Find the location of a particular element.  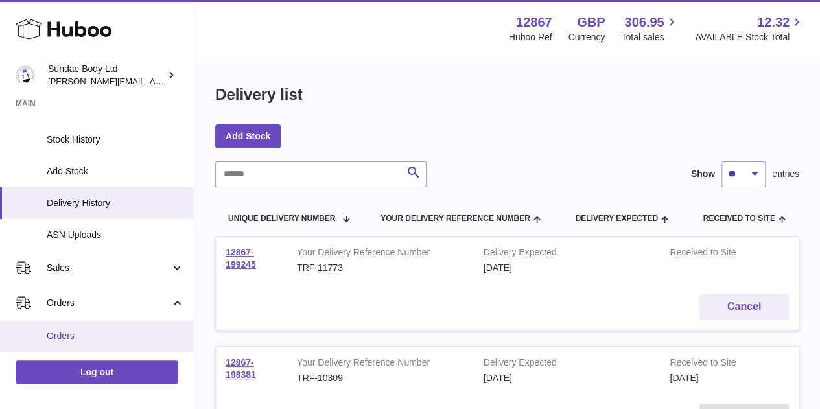

span: Delivery History is located at coordinates (115, 203).